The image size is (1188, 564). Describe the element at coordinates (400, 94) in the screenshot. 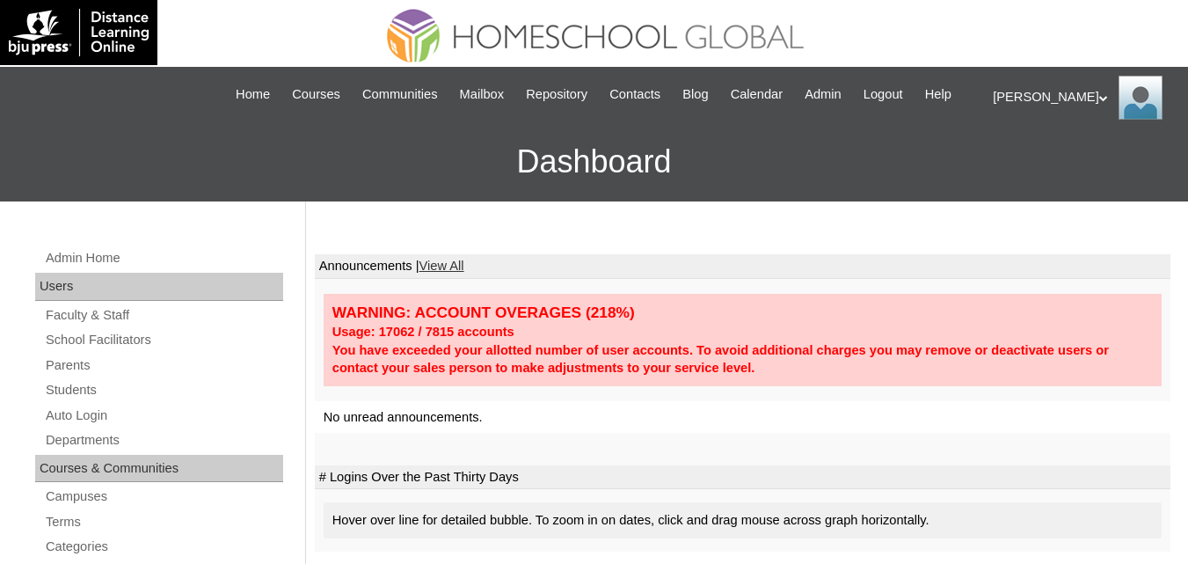

I see `a: Communities` at that location.